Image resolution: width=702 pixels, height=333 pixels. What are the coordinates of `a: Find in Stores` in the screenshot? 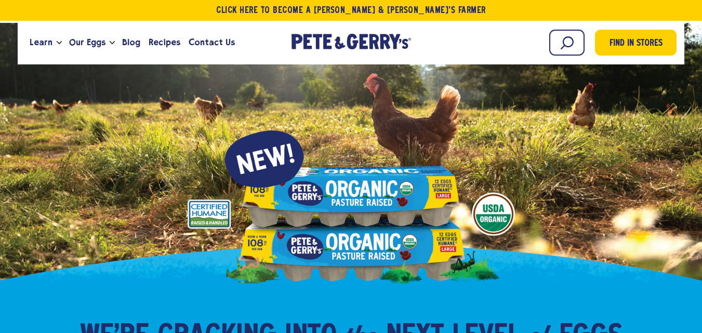 It's located at (635, 43).